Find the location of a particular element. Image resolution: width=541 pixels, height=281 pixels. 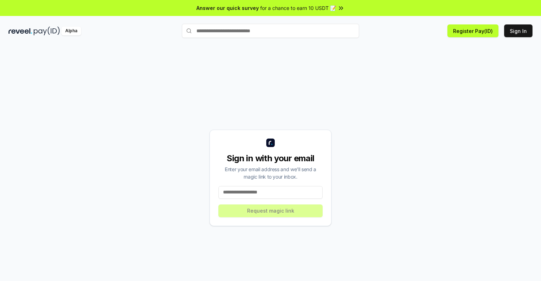

div: Enter your email address and we’ll send a magic link to your inbox. is located at coordinates (271, 173).